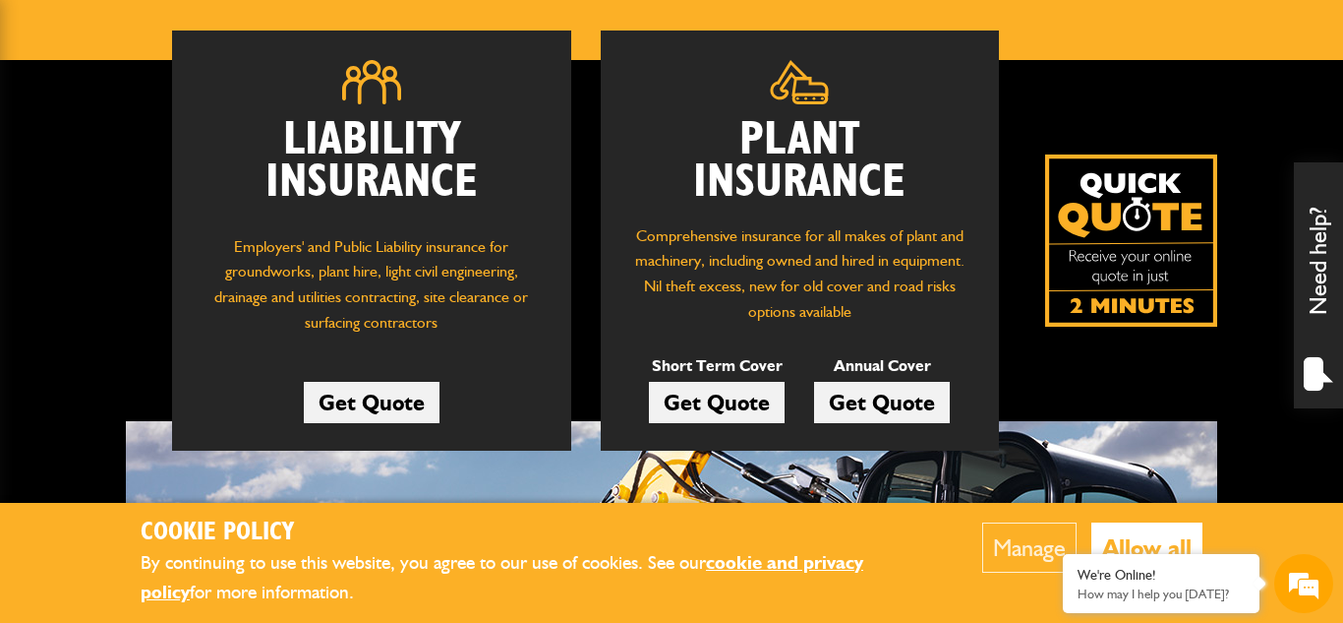 This screenshot has height=623, width=1343. I want to click on h2: Plant Insurance, so click(801, 161).